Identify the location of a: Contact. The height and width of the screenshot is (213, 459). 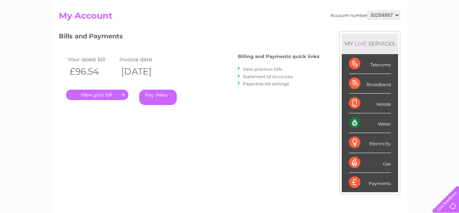
(420, 33).